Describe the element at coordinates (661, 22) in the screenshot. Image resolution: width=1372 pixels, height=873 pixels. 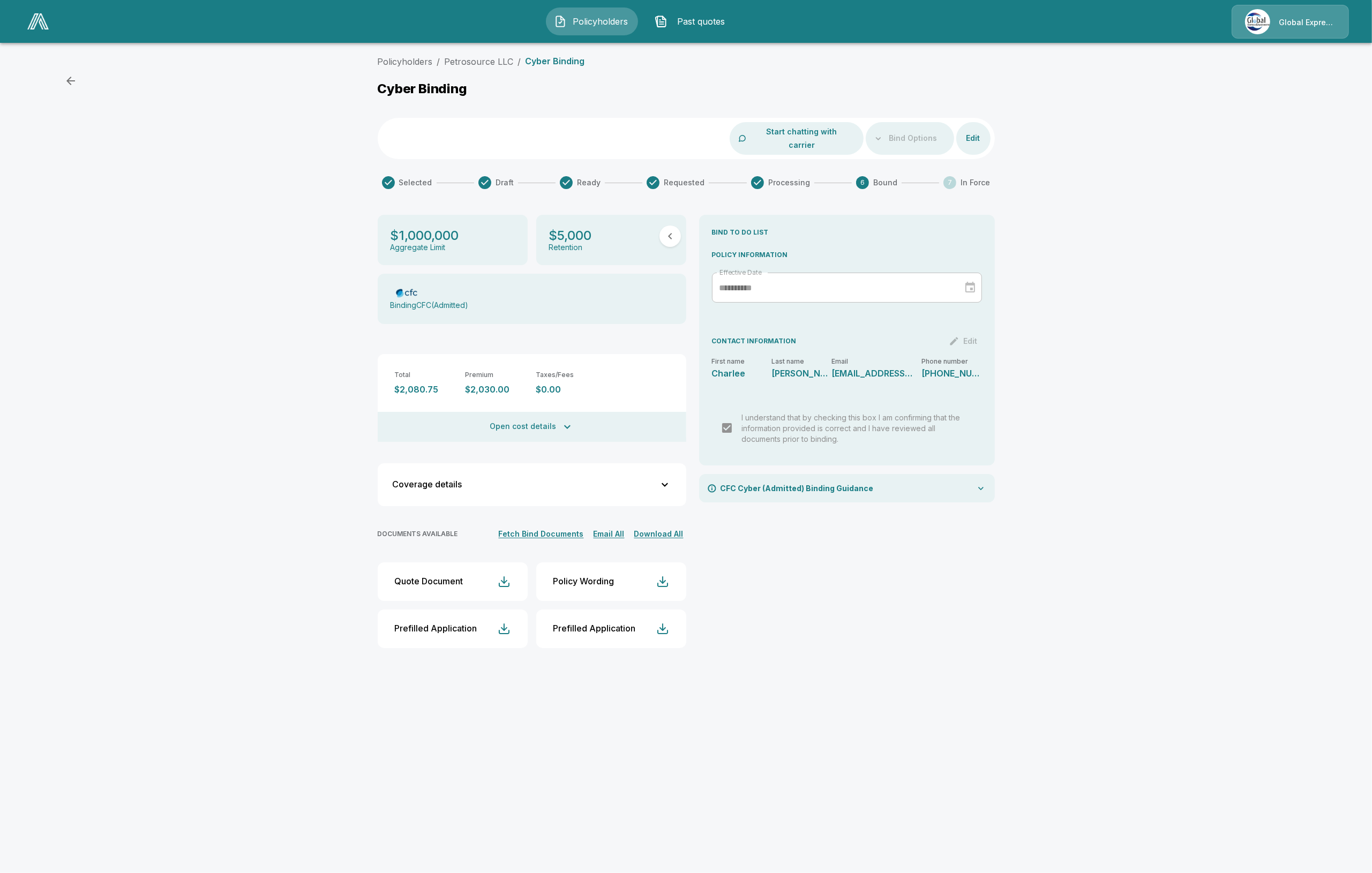
I see `img: Past quotes Icon` at that location.